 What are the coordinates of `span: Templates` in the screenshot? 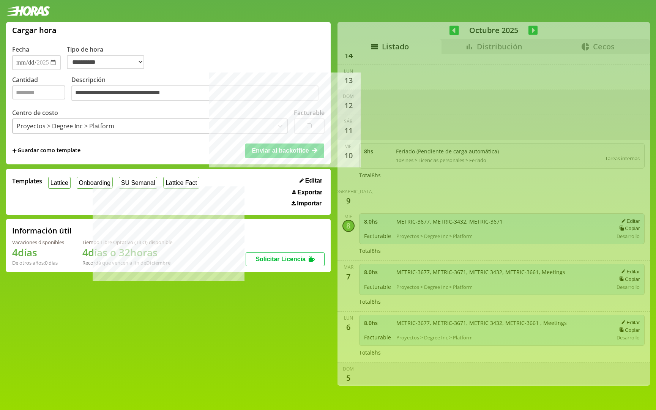 It's located at (27, 181).